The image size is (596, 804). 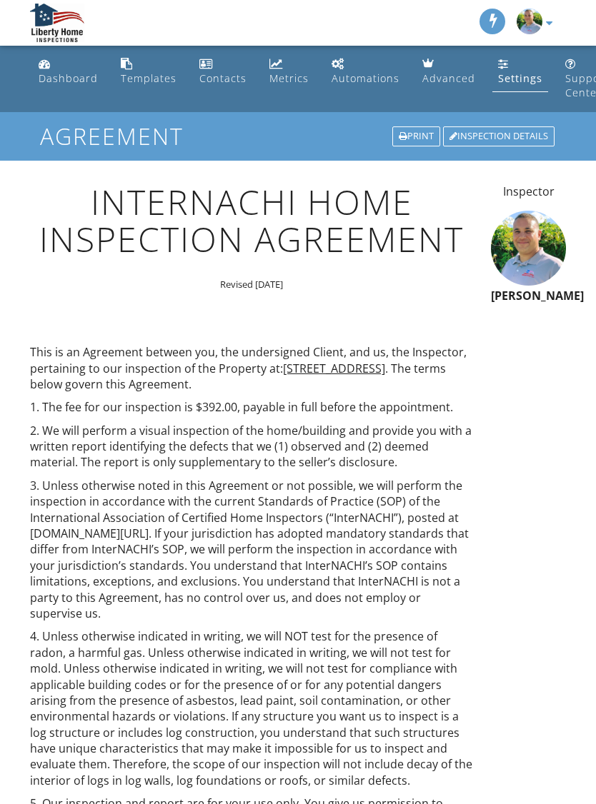 What do you see at coordinates (149, 78) in the screenshot?
I see `div: Templates` at bounding box center [149, 78].